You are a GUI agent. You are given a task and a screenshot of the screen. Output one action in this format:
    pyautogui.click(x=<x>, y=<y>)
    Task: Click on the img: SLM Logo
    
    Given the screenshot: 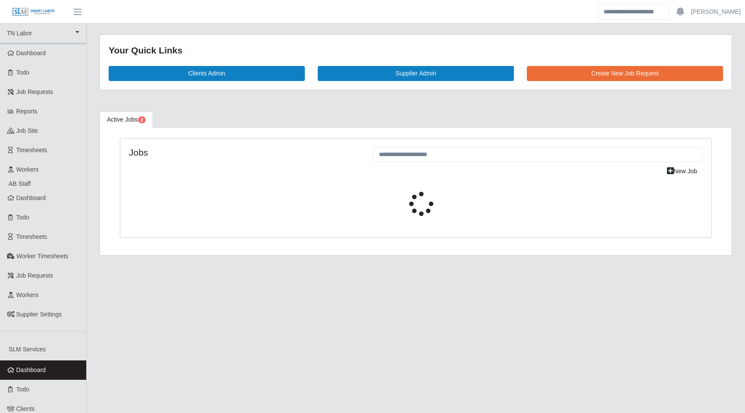 What is the action you would take?
    pyautogui.click(x=34, y=12)
    